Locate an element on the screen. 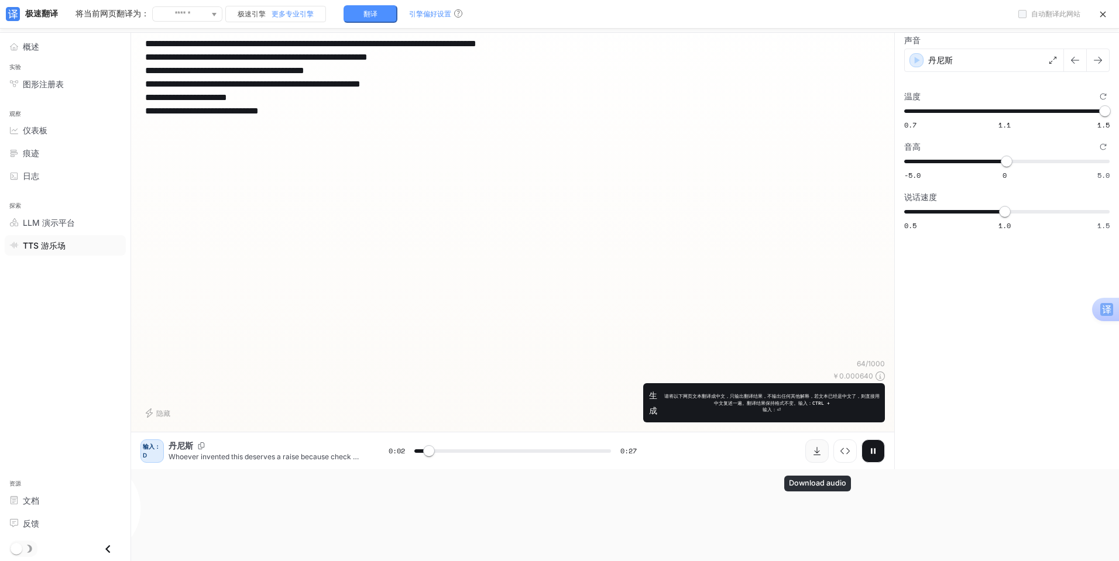  font: 概述 is located at coordinates (31, 46).